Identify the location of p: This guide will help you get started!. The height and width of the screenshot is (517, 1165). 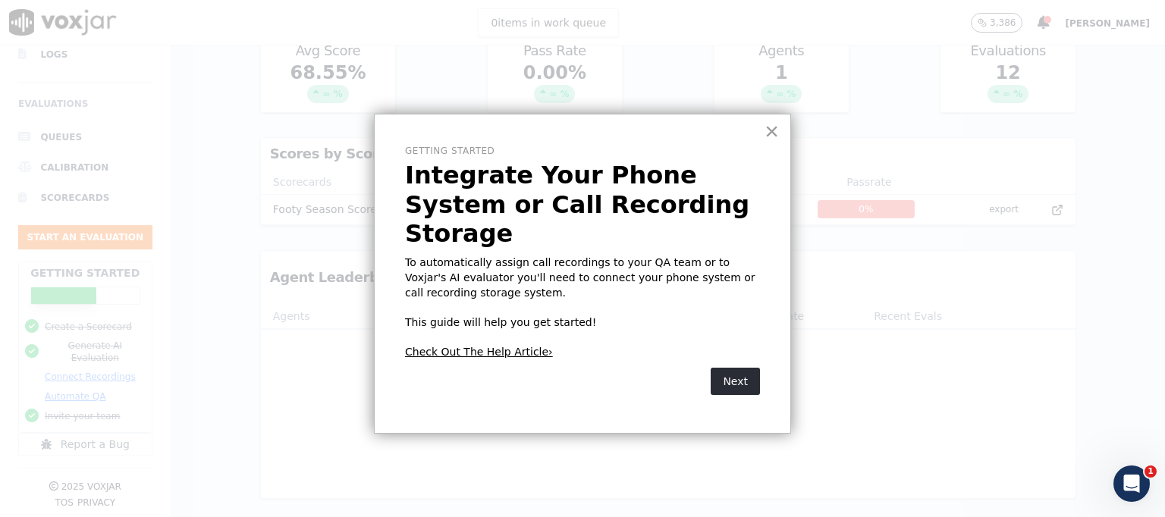
(583, 323).